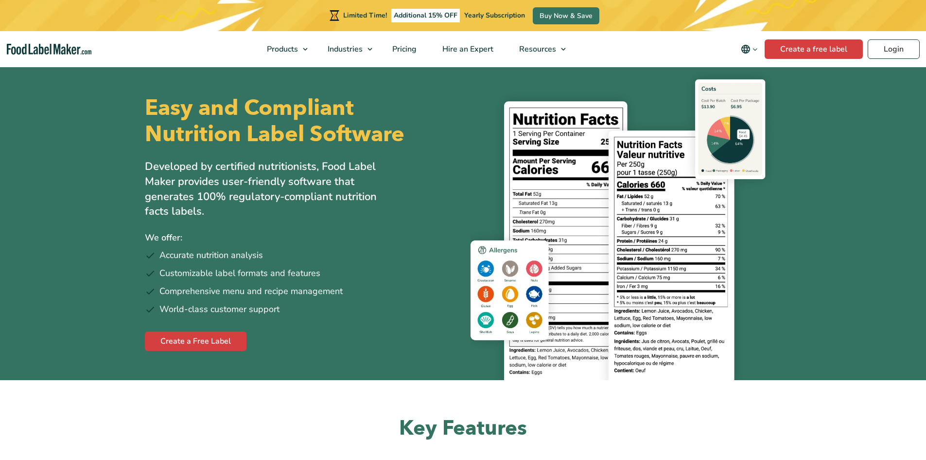  Describe the element at coordinates (426, 16) in the screenshot. I see `span: Additional 15% OFF` at that location.